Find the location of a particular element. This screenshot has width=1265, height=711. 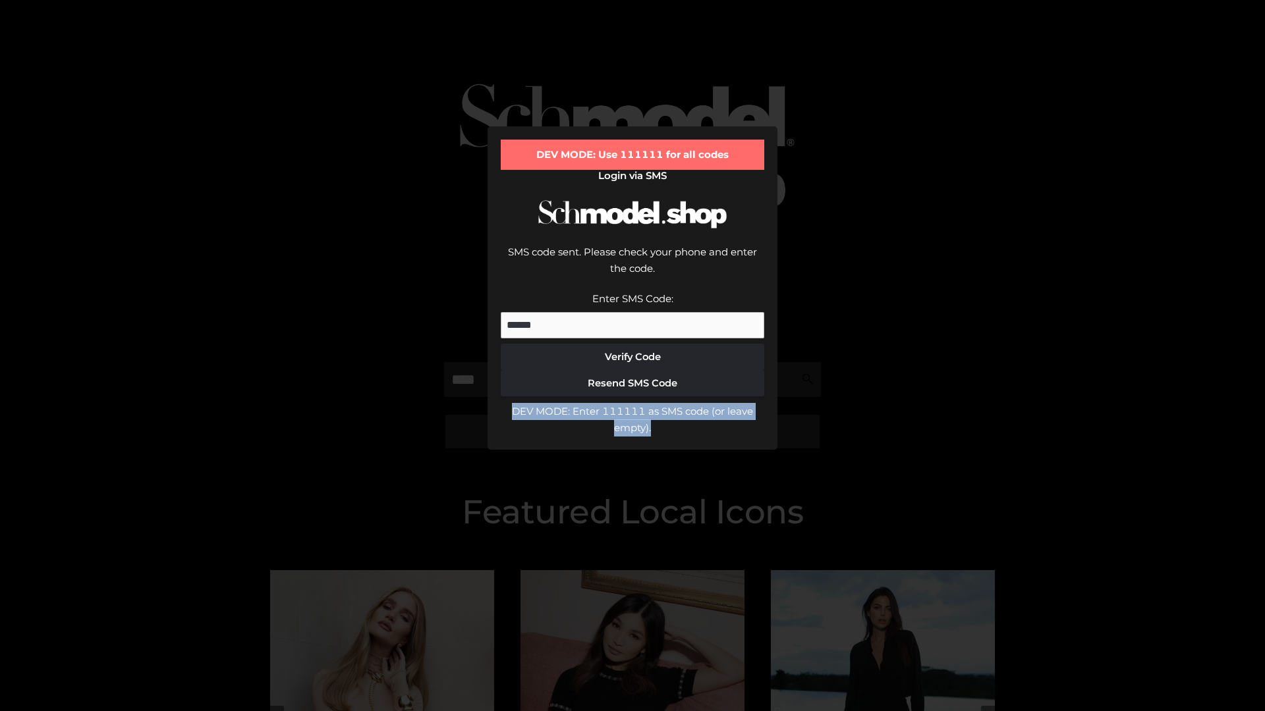

div: SMS code sent. Please check your phone and enter the code. is located at coordinates (632, 267).